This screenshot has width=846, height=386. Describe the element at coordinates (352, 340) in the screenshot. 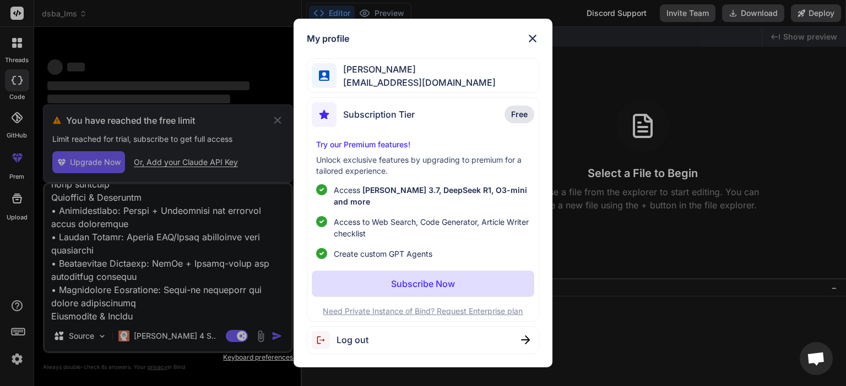

I see `span: Log out` at that location.